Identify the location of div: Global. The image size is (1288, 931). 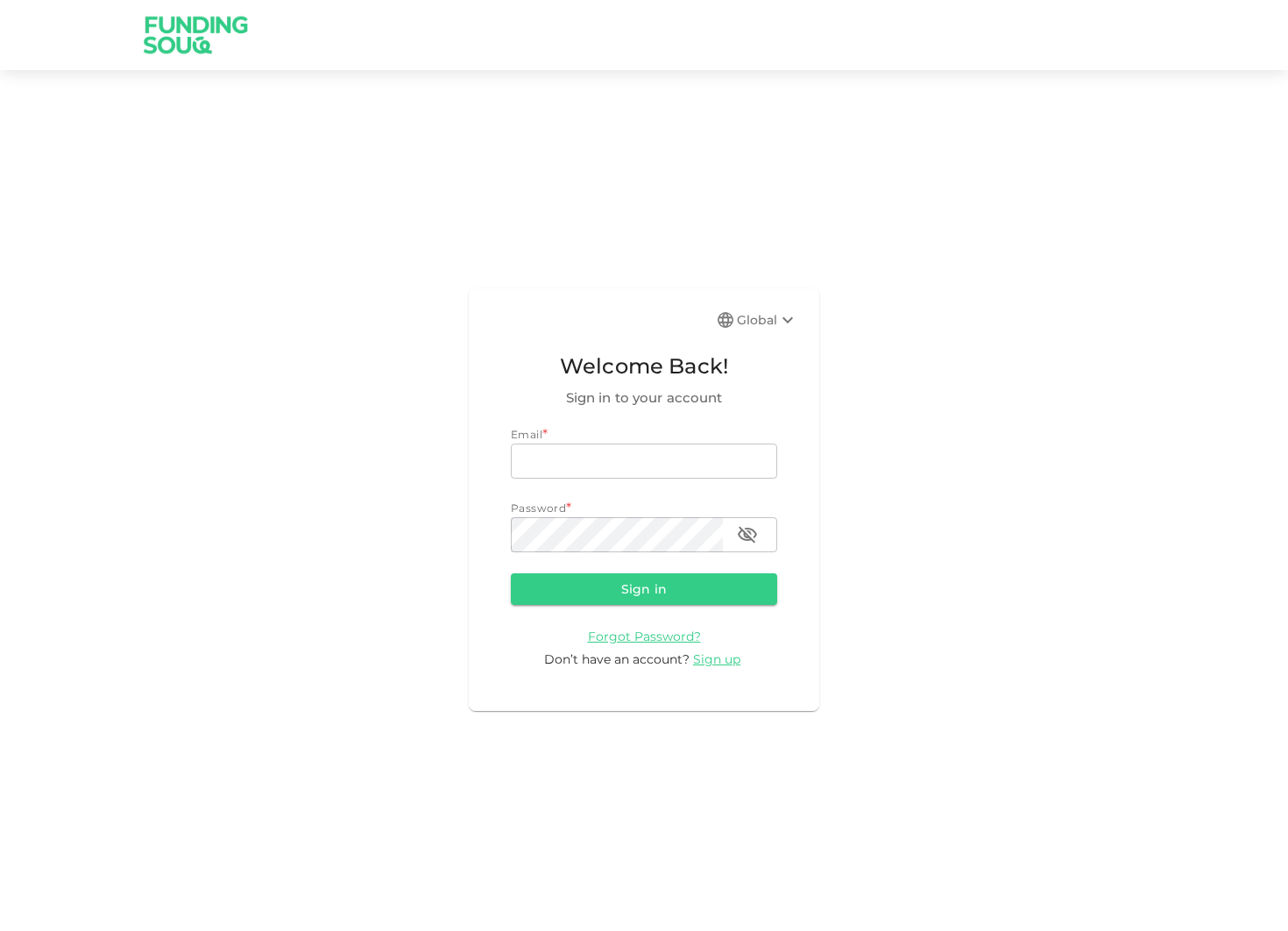
(768, 320).